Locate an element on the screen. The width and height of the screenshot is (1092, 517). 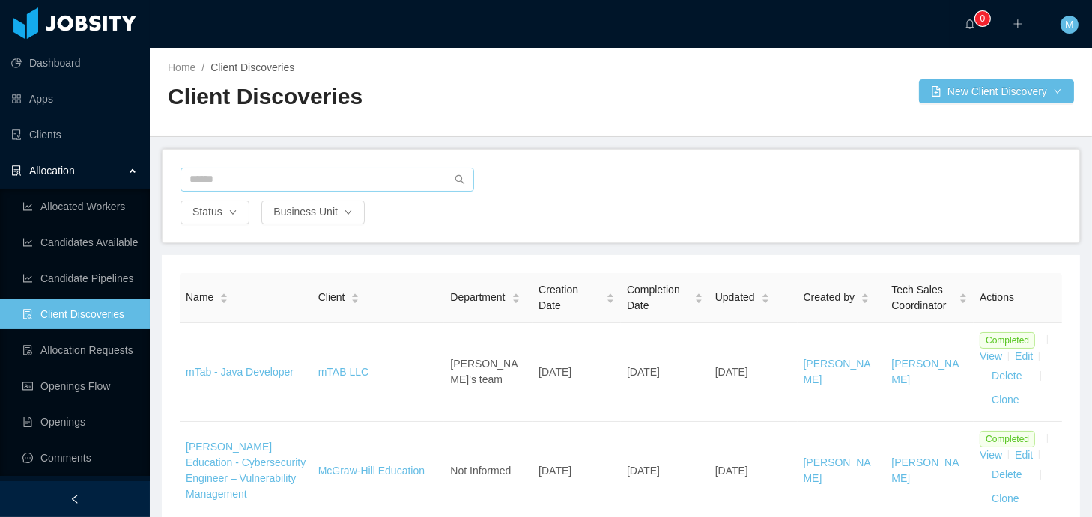
span: Updated is located at coordinates (735, 297).